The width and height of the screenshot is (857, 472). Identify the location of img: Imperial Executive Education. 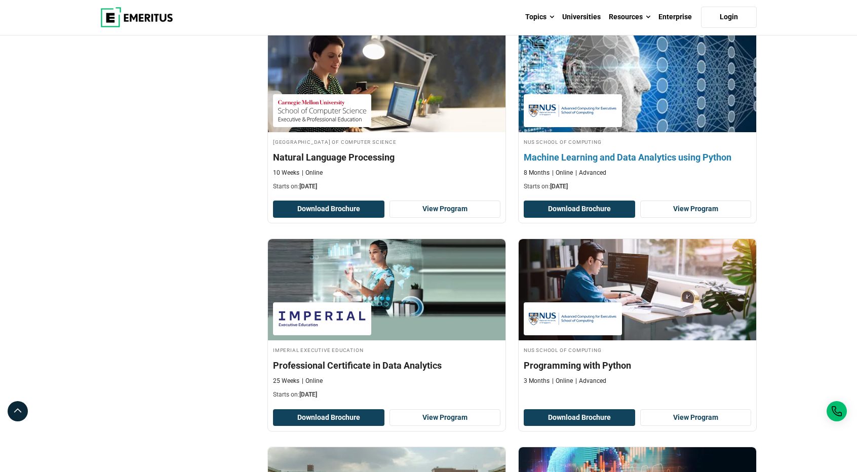
(322, 319).